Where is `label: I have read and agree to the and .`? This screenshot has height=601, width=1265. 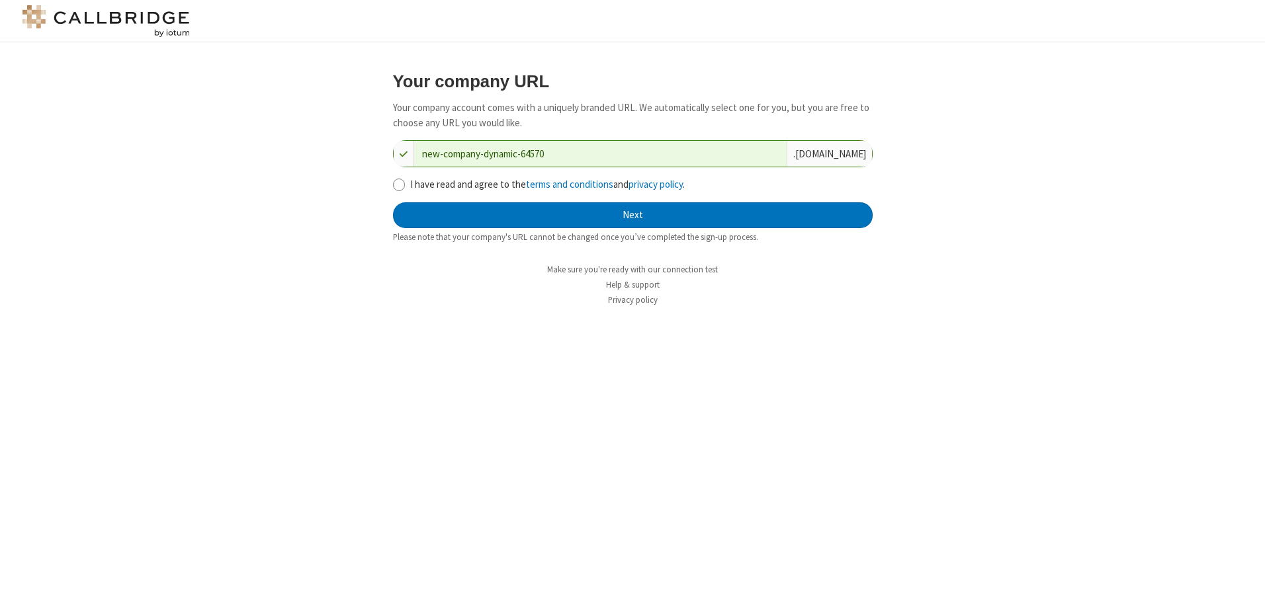 label: I have read and agree to the and . is located at coordinates (641, 185).